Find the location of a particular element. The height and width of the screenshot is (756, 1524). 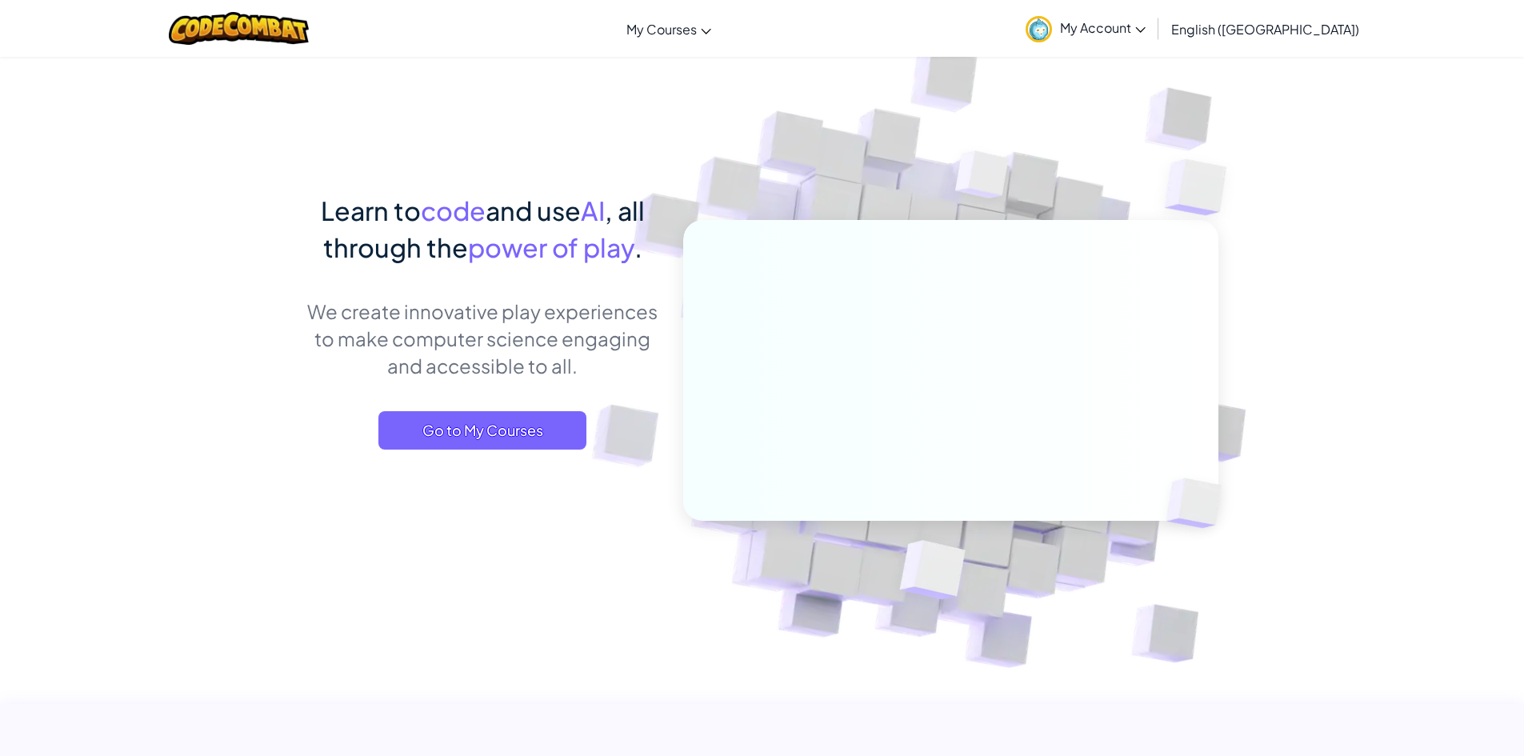

span: code is located at coordinates (453, 210).